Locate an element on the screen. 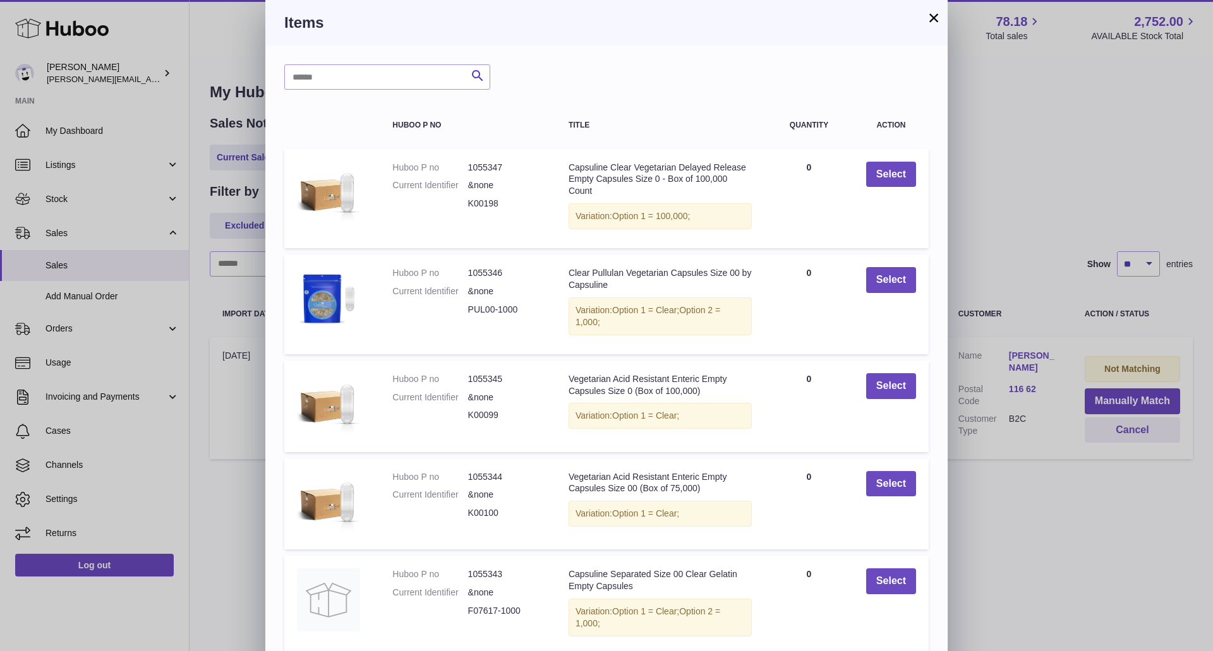 The width and height of the screenshot is (1213, 651). div: Vegetarian Acid Resistant Enteric Empty Capsules Size 00 (Box of 75,000) is located at coordinates (660, 483).